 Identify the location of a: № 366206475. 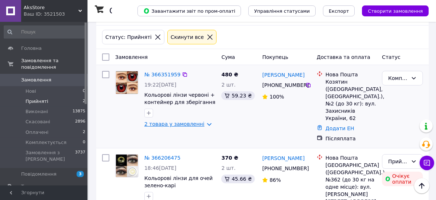
(162, 158).